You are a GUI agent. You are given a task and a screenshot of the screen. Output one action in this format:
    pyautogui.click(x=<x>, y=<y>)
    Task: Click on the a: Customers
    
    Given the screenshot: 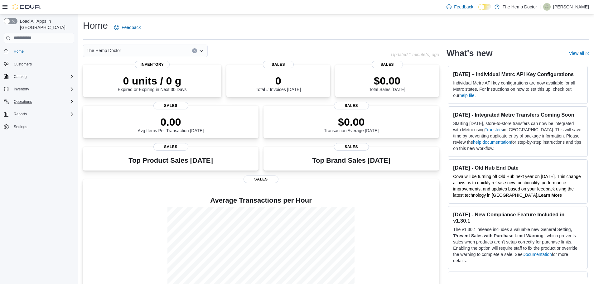 What is the action you would take?
    pyautogui.click(x=23, y=64)
    